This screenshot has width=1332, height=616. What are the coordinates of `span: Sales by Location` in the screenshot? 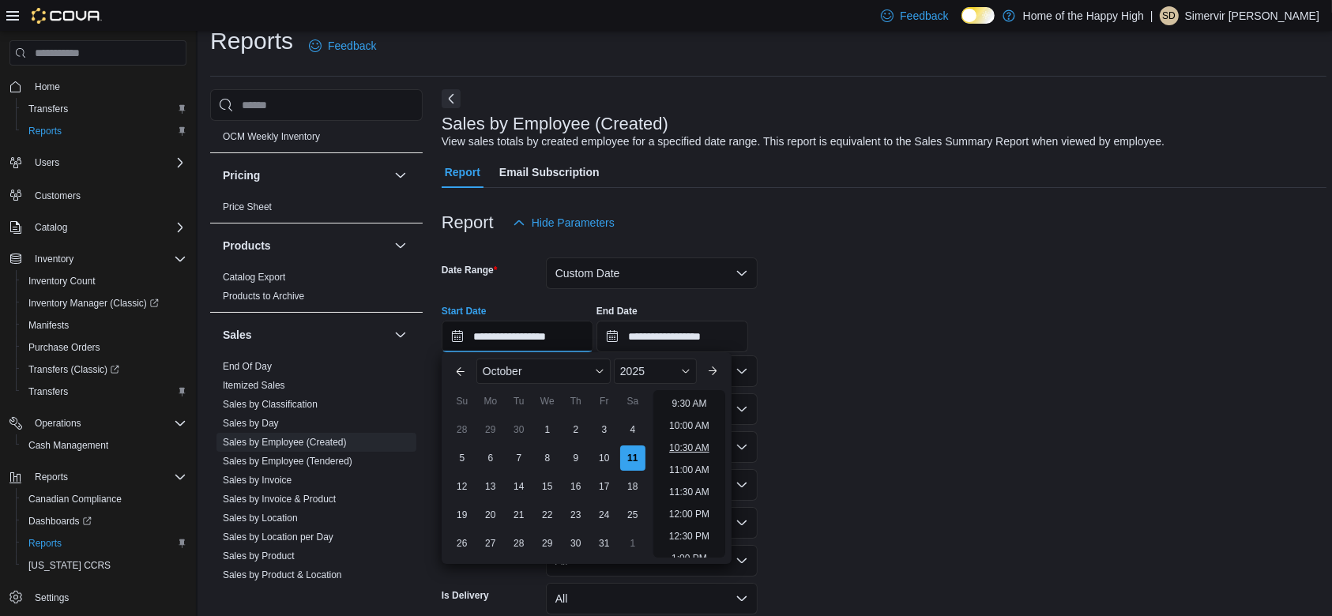 It's located at (260, 518).